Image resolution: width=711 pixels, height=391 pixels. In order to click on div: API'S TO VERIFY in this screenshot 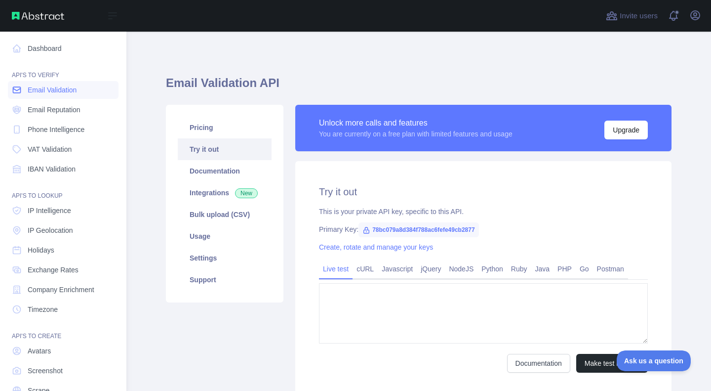, I will do `click(63, 69)`.